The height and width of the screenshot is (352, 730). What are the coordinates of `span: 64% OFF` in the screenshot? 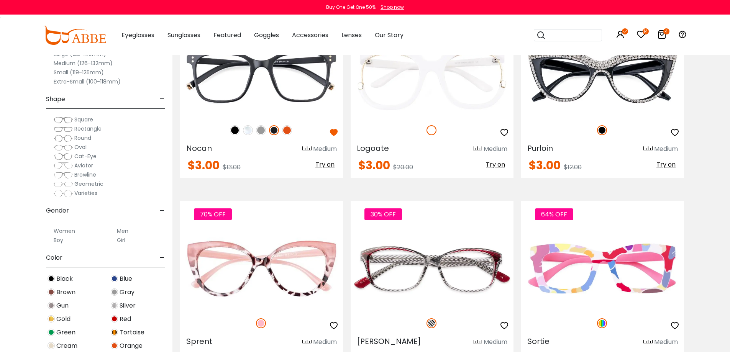 It's located at (554, 214).